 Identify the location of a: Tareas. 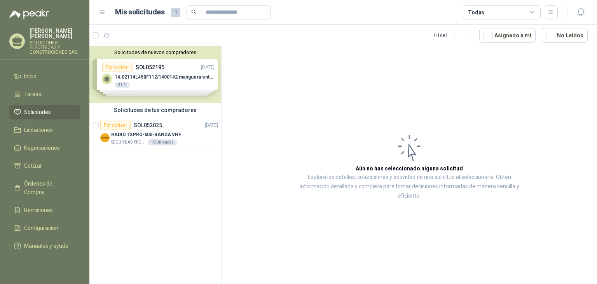
(45, 94).